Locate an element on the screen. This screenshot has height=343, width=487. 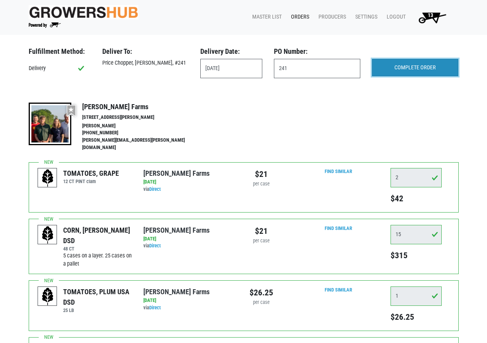
h5: $26.25 is located at coordinates (416, 317).